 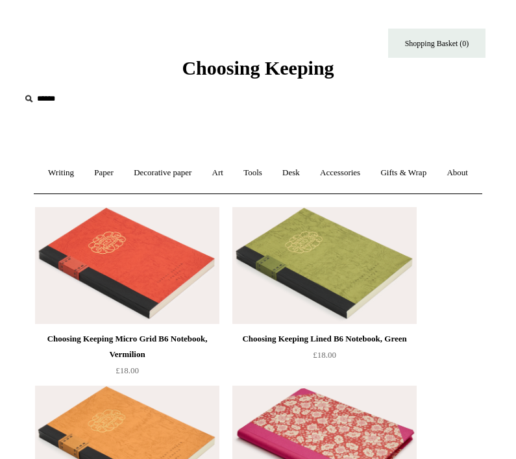 What do you see at coordinates (325, 358) in the screenshot?
I see `a: Choosing Keeping Lined B6 Notebook, Green £18.00` at bounding box center [325, 358].